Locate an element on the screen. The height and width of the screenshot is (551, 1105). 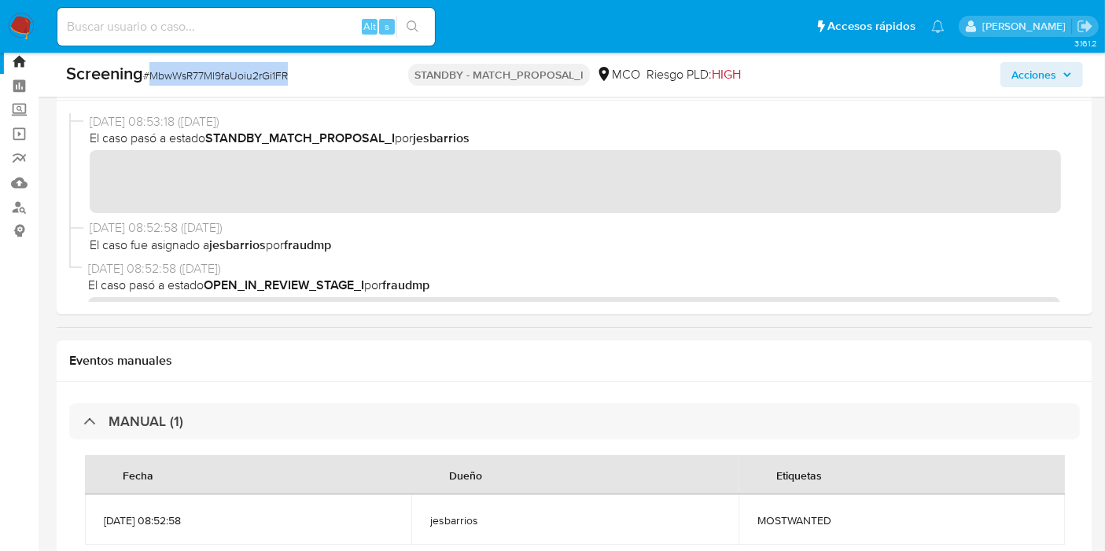
span: MOSTWANTED is located at coordinates (901, 521).